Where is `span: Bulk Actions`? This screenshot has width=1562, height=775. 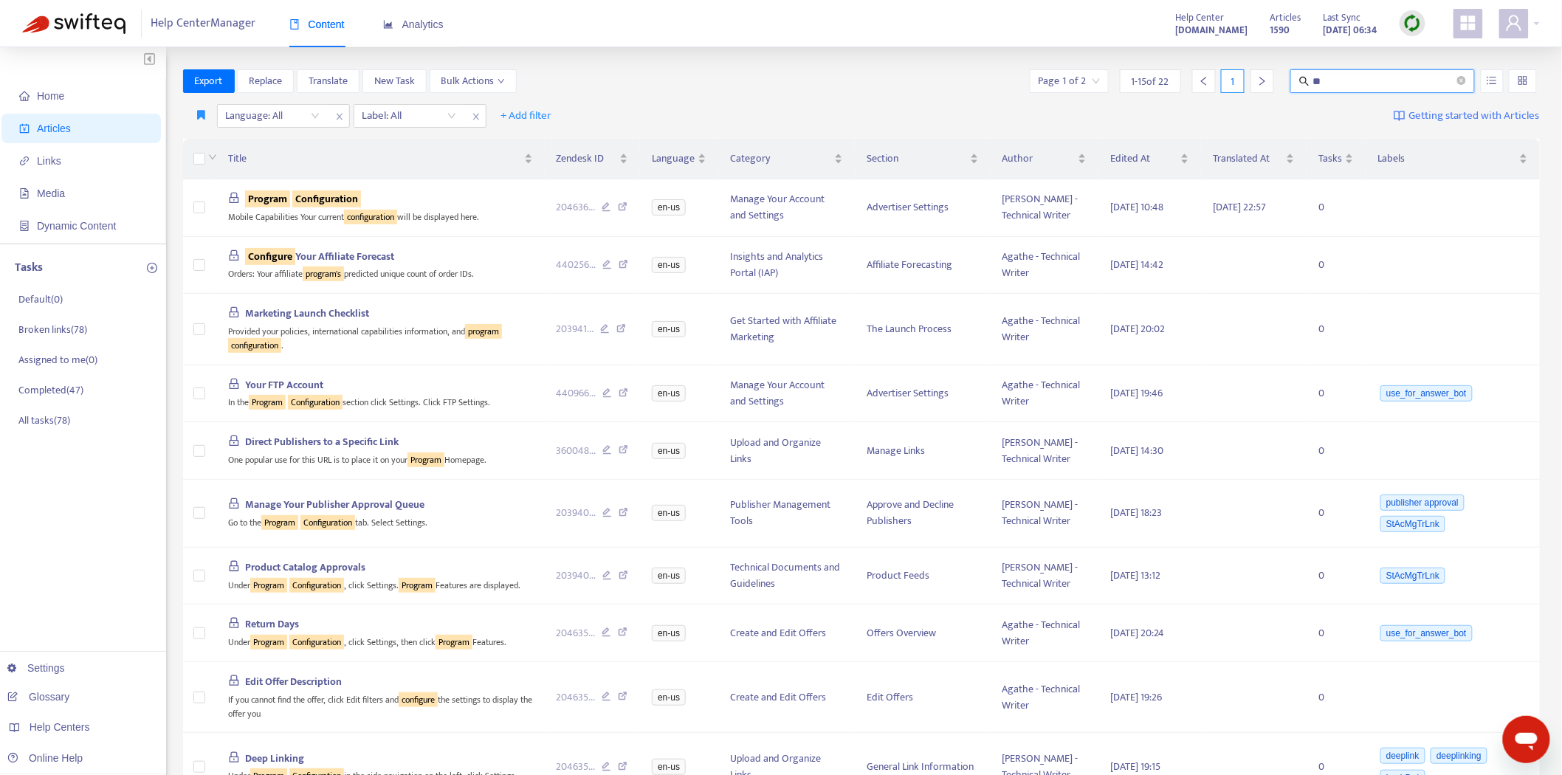
span: Bulk Actions is located at coordinates (473, 81).